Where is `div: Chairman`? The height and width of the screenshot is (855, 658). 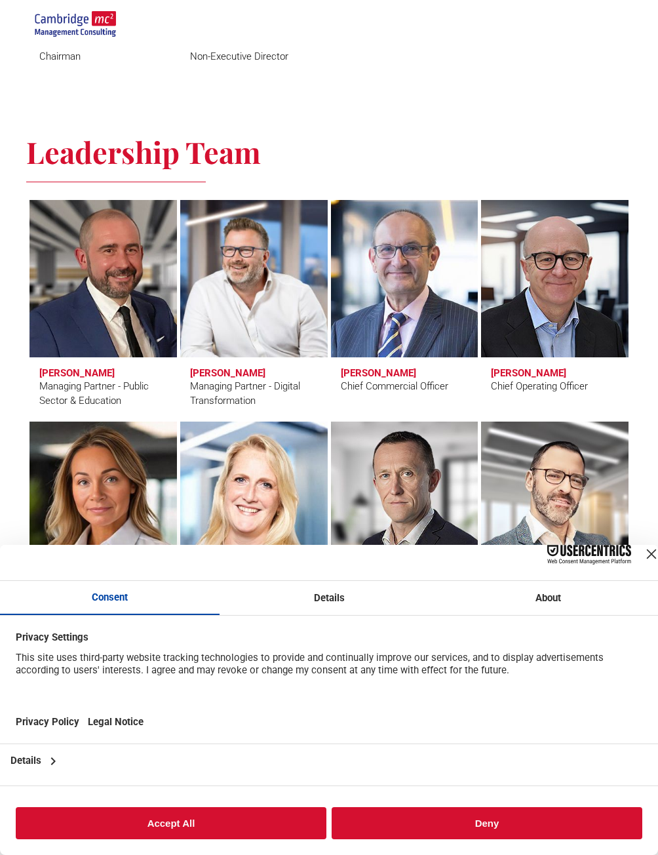 div: Chairman is located at coordinates (60, 56).